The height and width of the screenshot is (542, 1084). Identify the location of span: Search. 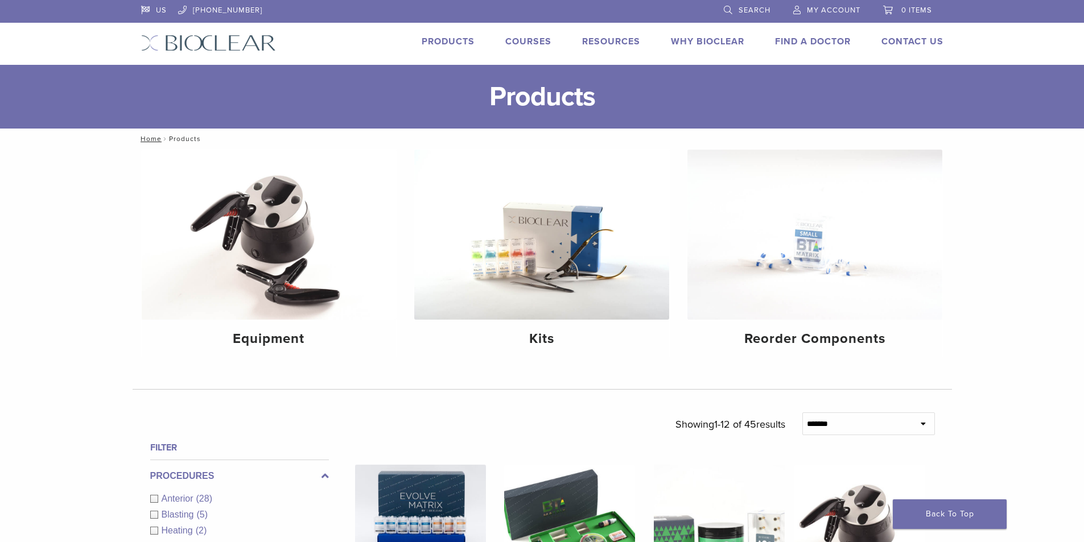
(755, 10).